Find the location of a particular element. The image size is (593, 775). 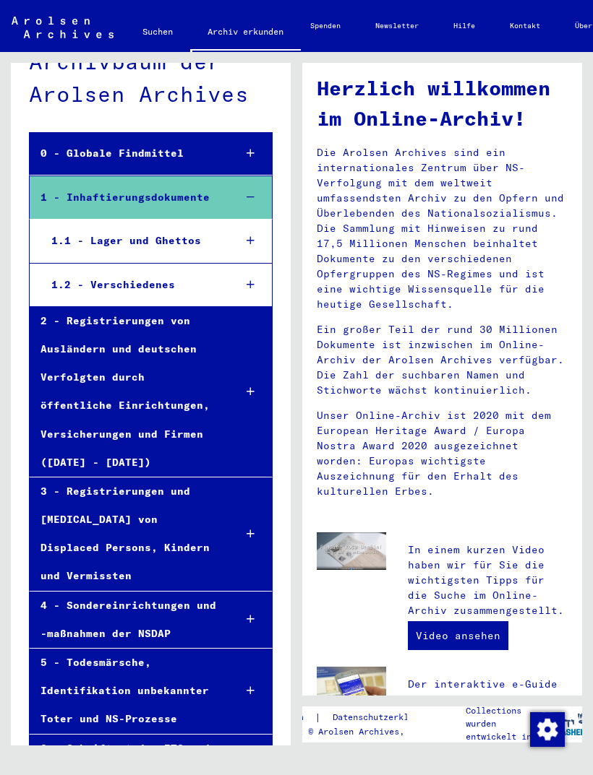

div: 1.1 - Lager und Ghettos is located at coordinates (132, 241).